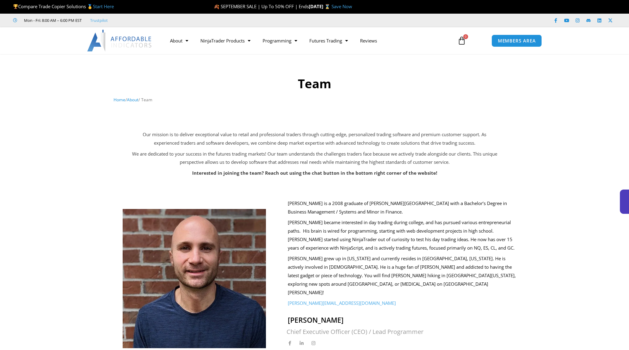 The height and width of the screenshot is (350, 629). What do you see at coordinates (194, 279) in the screenshot?
I see `img: joel | Affordable Indicators – NinjaTrader` at bounding box center [194, 279].